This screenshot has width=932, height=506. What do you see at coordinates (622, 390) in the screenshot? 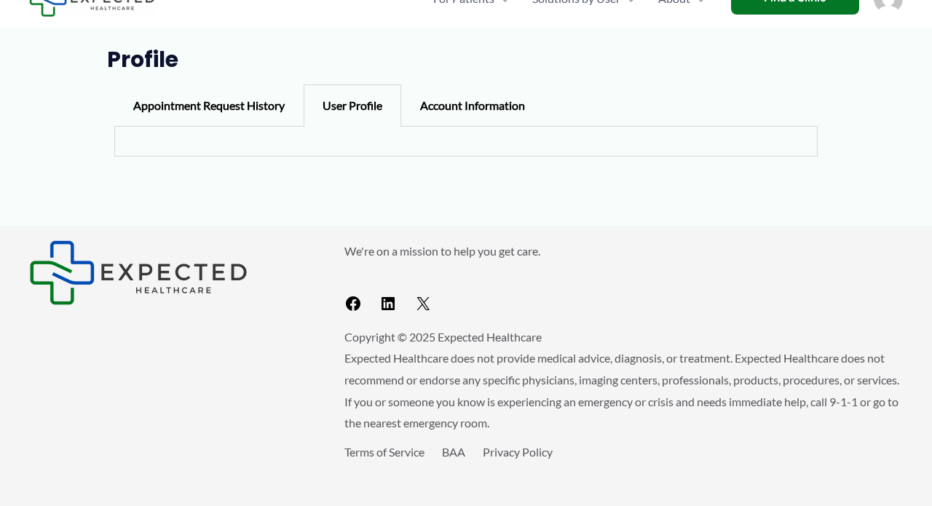
I see `span: Expected Healthcare does not provide medical advice, diagnosis, or treatment. Expected Healthcare...` at bounding box center [622, 390].